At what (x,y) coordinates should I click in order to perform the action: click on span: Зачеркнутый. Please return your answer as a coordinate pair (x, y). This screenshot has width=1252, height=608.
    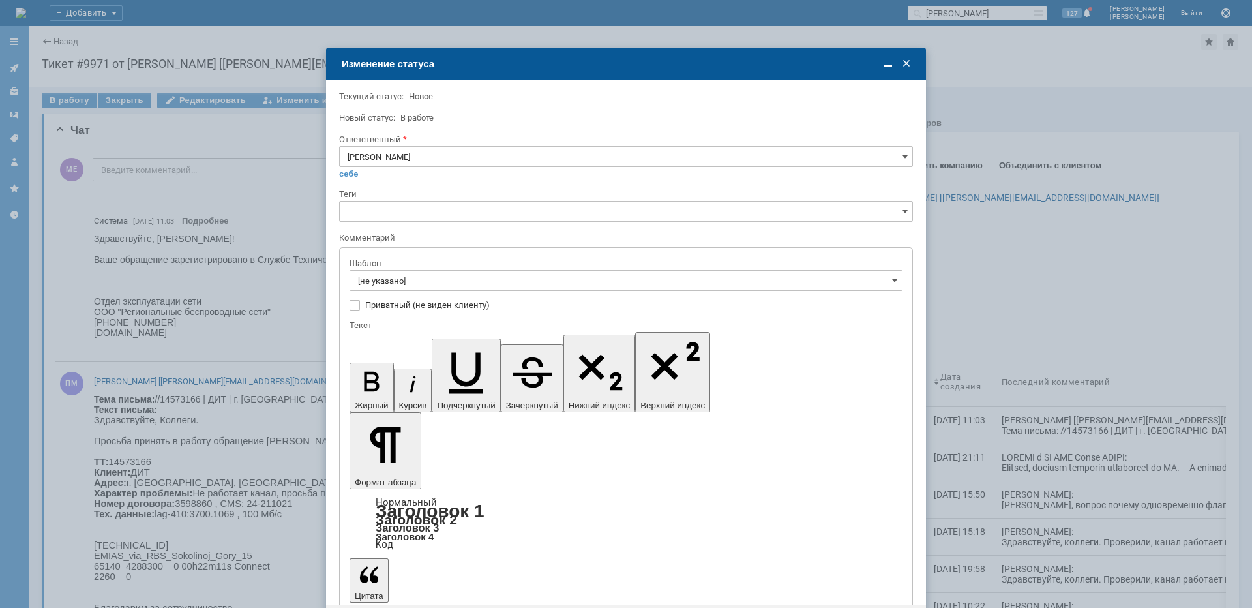
    Looking at the image, I should click on (532, 405).